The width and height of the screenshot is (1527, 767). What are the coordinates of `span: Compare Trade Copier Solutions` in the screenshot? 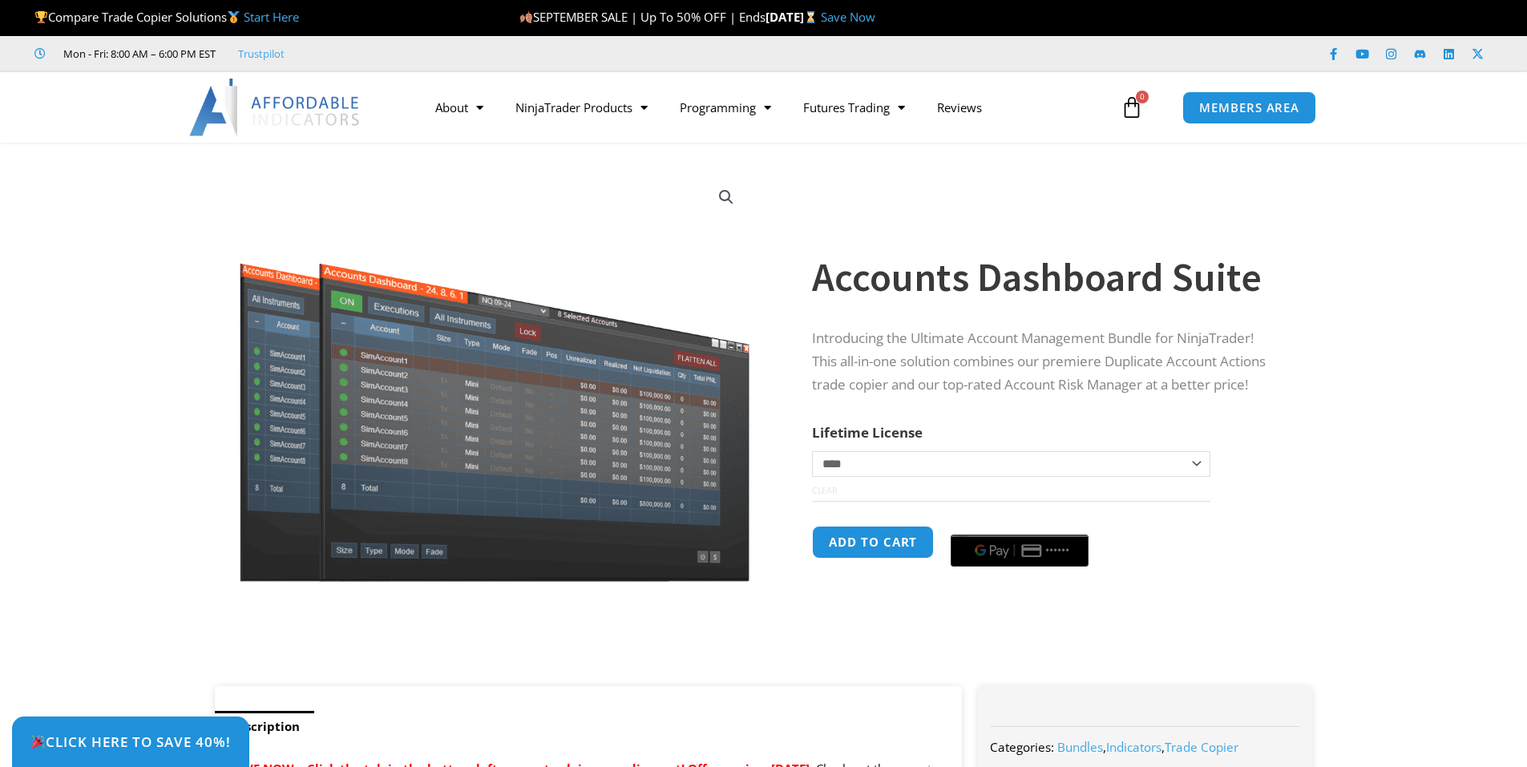 It's located at (167, 17).